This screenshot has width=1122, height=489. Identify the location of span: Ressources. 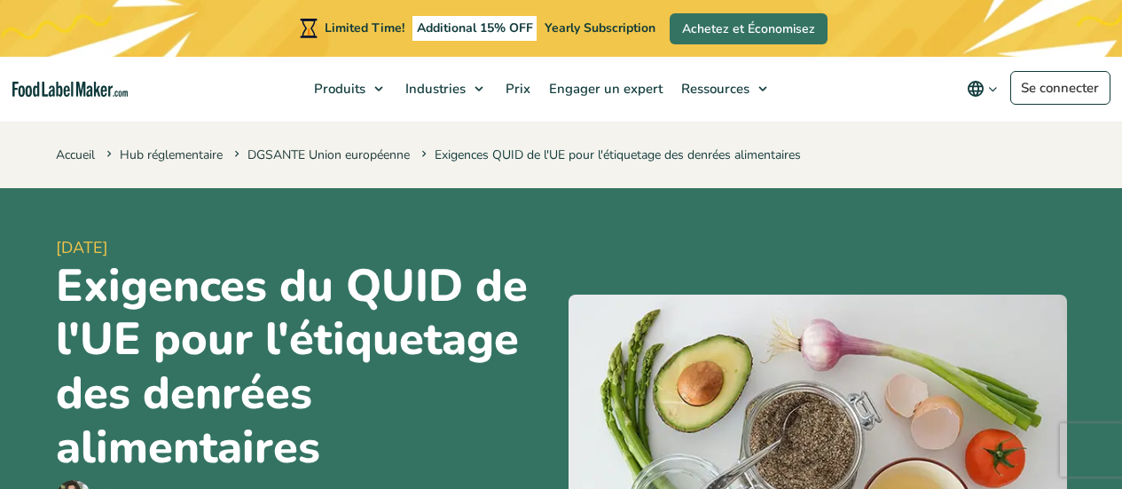
(713, 89).